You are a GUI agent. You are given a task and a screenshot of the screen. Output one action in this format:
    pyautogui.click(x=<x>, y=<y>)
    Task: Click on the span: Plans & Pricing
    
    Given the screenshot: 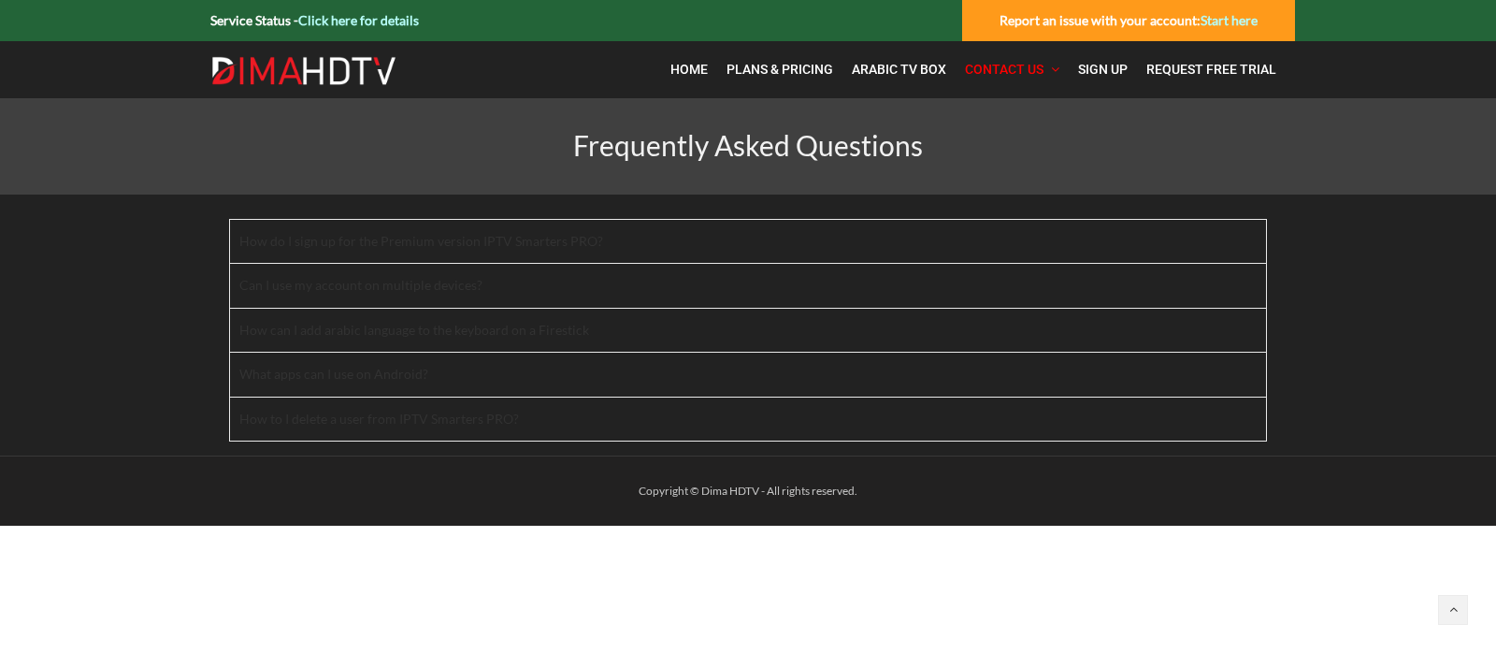 What is the action you would take?
    pyautogui.click(x=780, y=69)
    